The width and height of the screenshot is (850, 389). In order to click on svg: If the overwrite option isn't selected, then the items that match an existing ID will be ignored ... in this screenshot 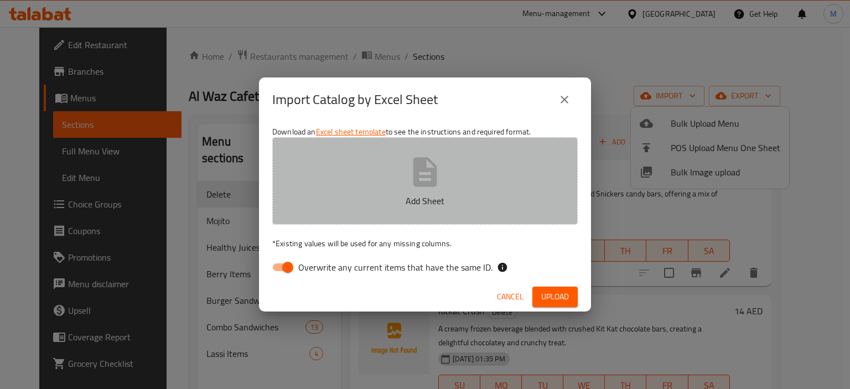, I will do `click(502, 267)`.